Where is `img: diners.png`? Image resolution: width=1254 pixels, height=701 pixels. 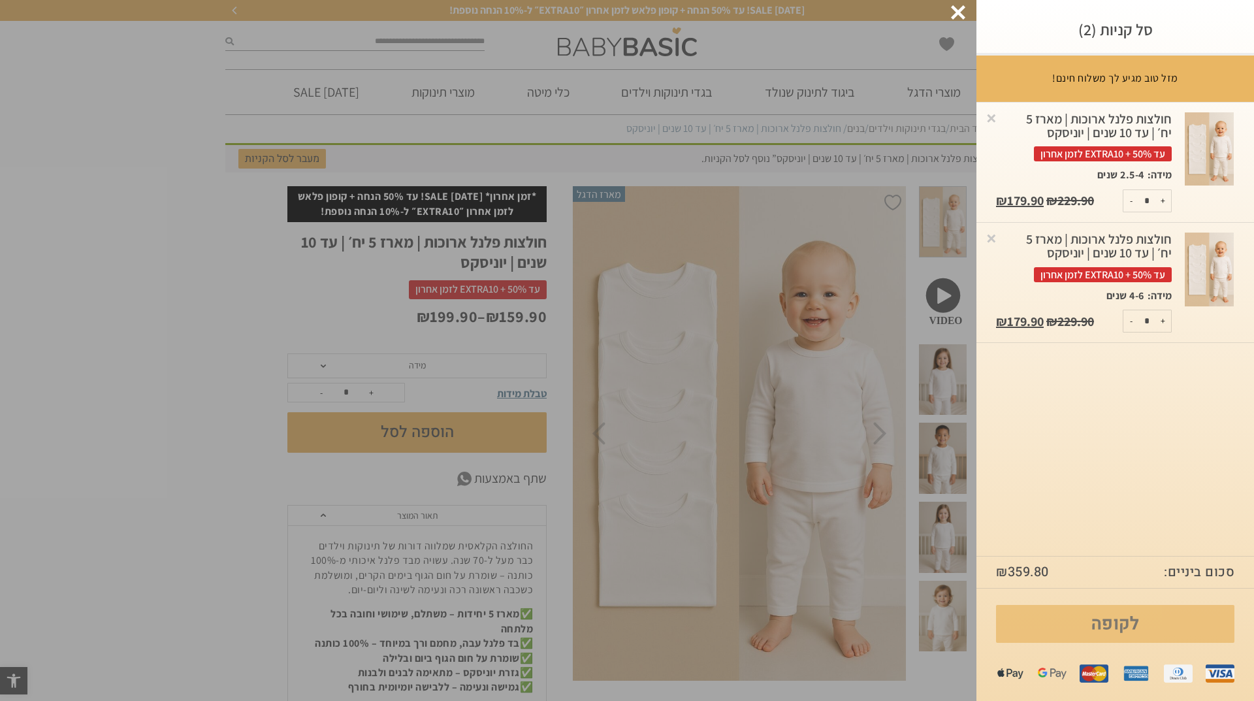
img: diners.png is located at coordinates (1178, 673).